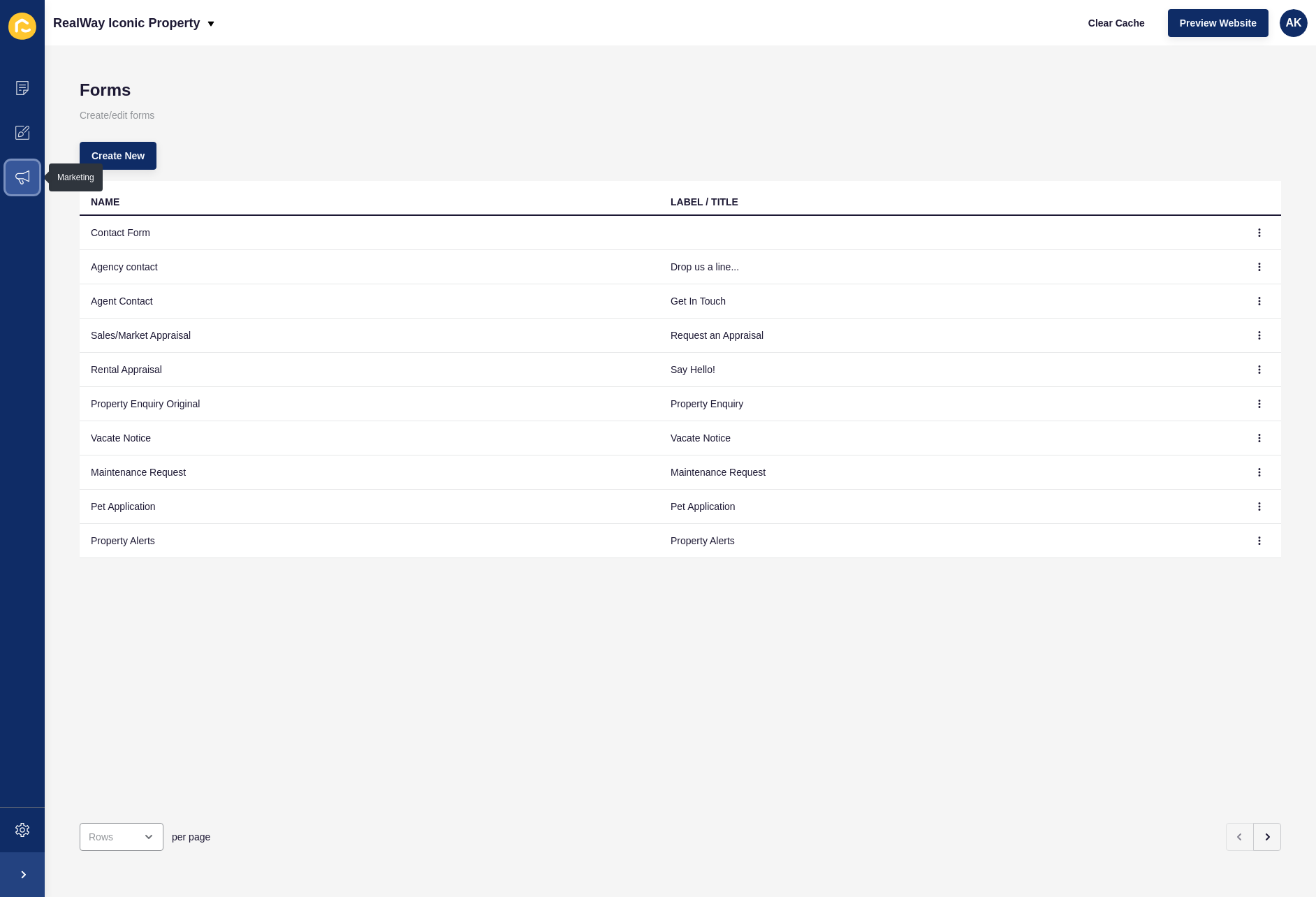 The height and width of the screenshot is (897, 1316). Describe the element at coordinates (1293, 23) in the screenshot. I see `span: AK` at that location.